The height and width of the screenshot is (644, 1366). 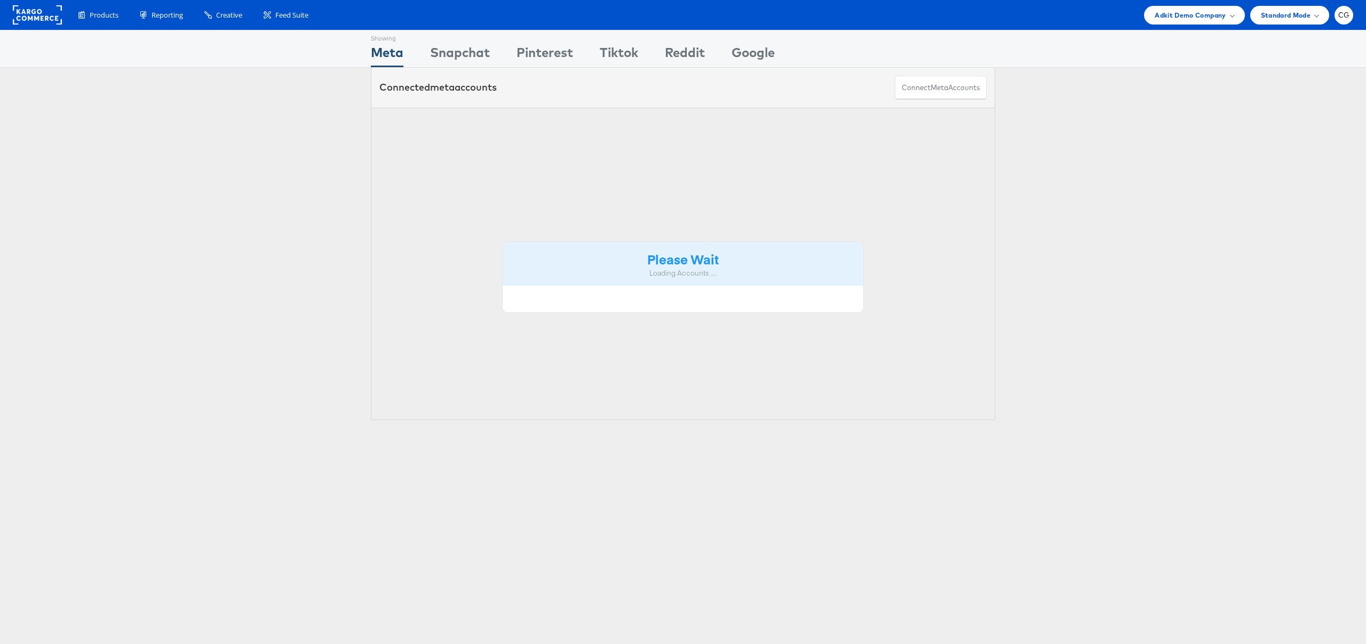 What do you see at coordinates (167, 15) in the screenshot?
I see `span: Reporting` at bounding box center [167, 15].